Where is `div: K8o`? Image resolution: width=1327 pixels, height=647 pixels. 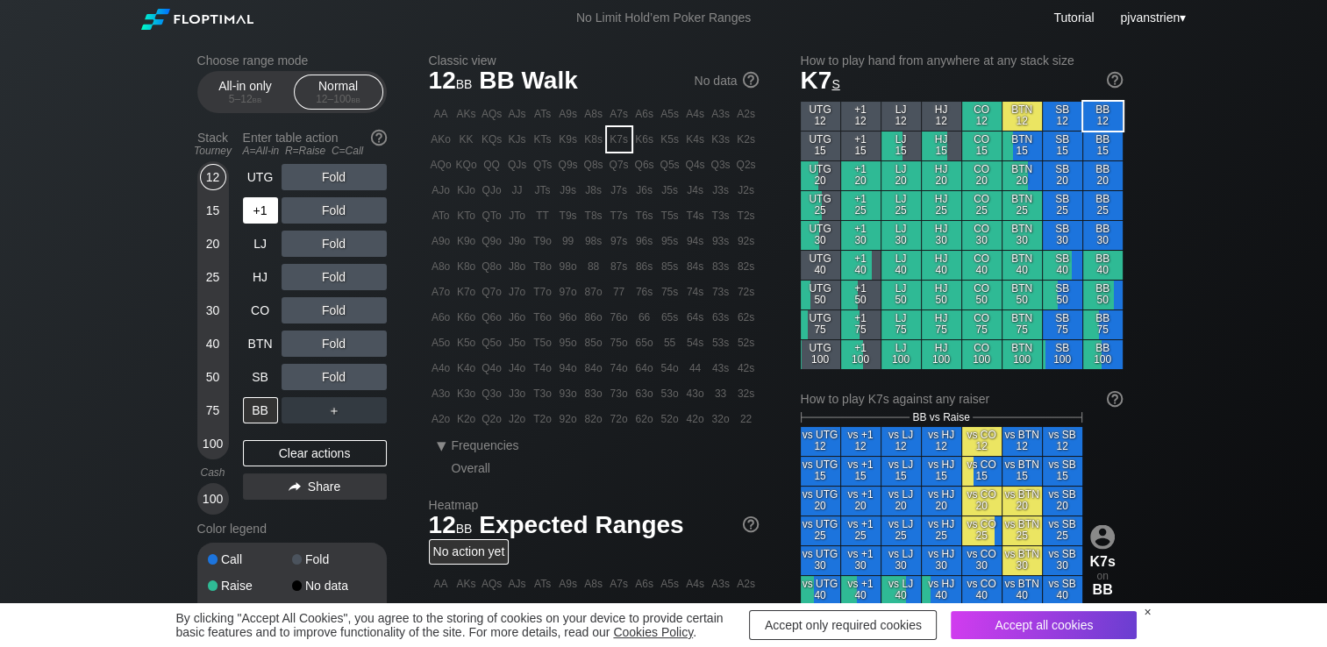 div: K8o is located at coordinates (467, 267).